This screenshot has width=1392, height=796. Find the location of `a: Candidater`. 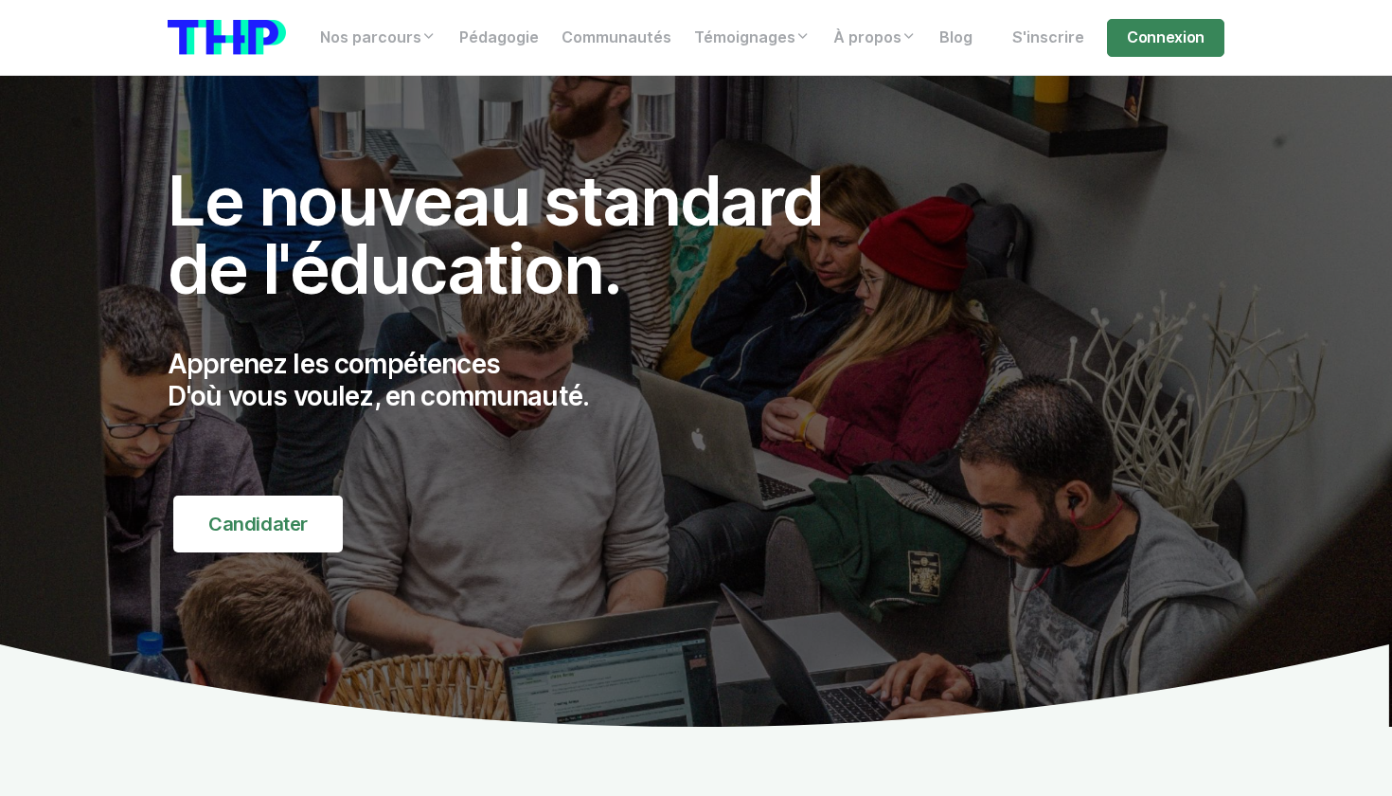

a: Candidater is located at coordinates (258, 524).